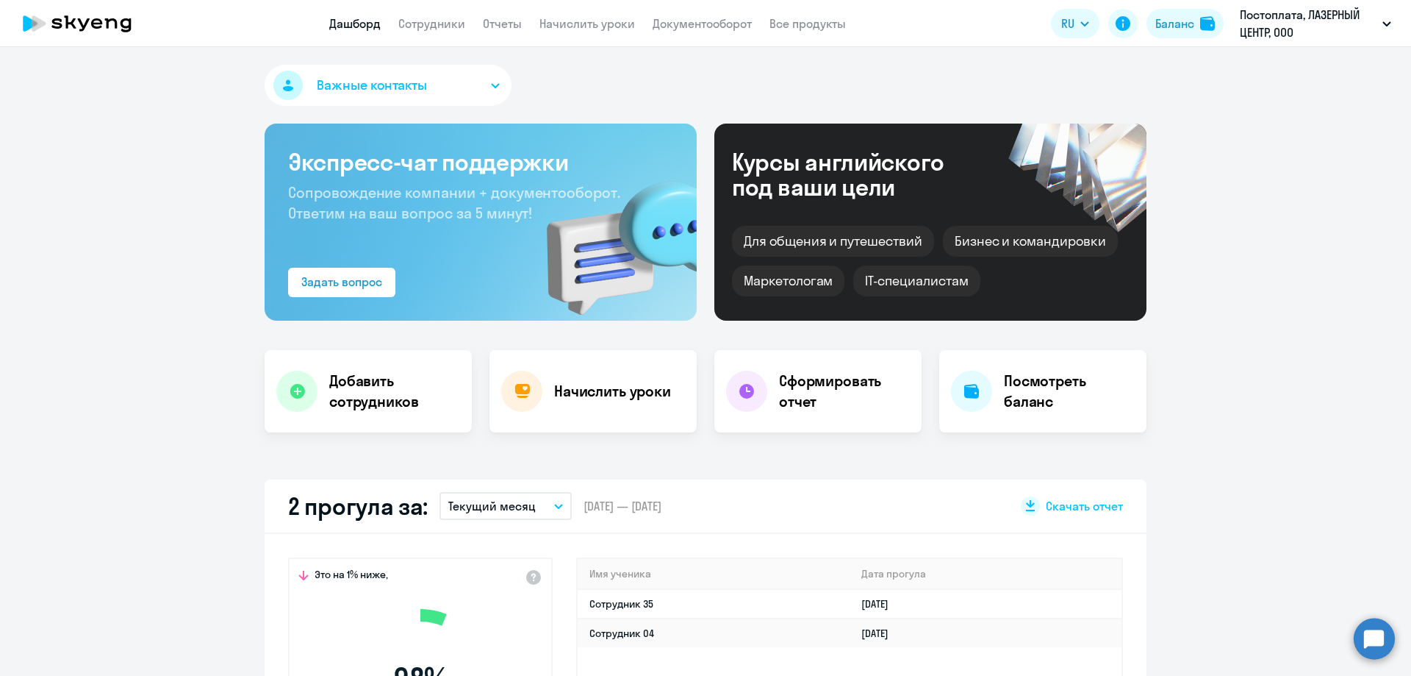  Describe the element at coordinates (621, 603) in the screenshot. I see `a: Сотрудник 35` at that location.